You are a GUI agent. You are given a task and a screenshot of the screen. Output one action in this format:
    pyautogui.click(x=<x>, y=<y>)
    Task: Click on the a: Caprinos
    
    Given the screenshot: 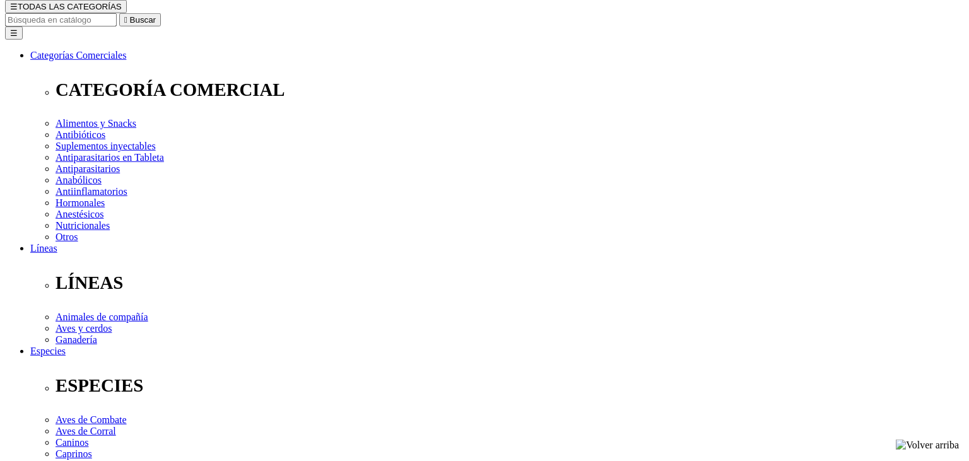 What is the action you would take?
    pyautogui.click(x=74, y=453)
    